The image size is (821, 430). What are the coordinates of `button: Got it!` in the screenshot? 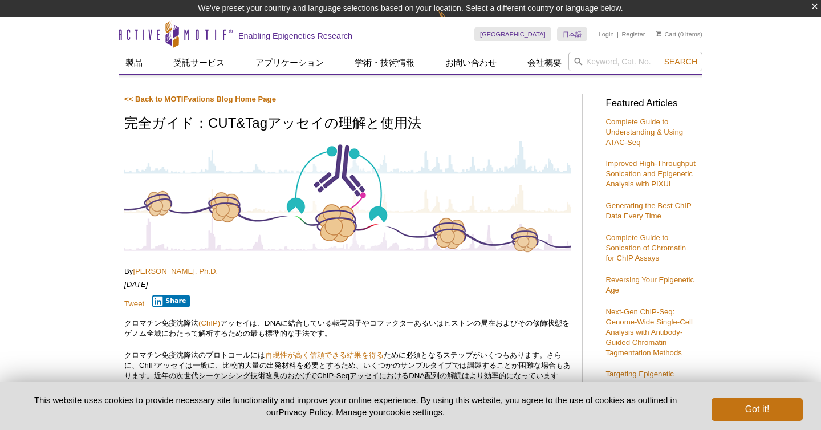 It's located at (757, 409).